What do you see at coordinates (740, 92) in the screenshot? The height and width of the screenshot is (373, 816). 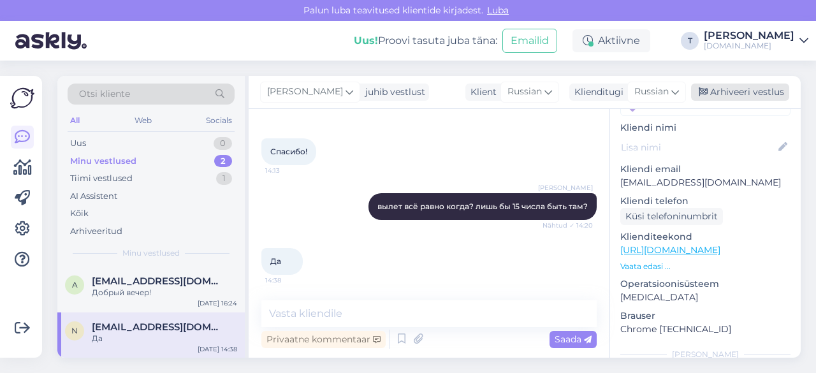 I see `div: Arhiveeri vestlus` at bounding box center [740, 92].